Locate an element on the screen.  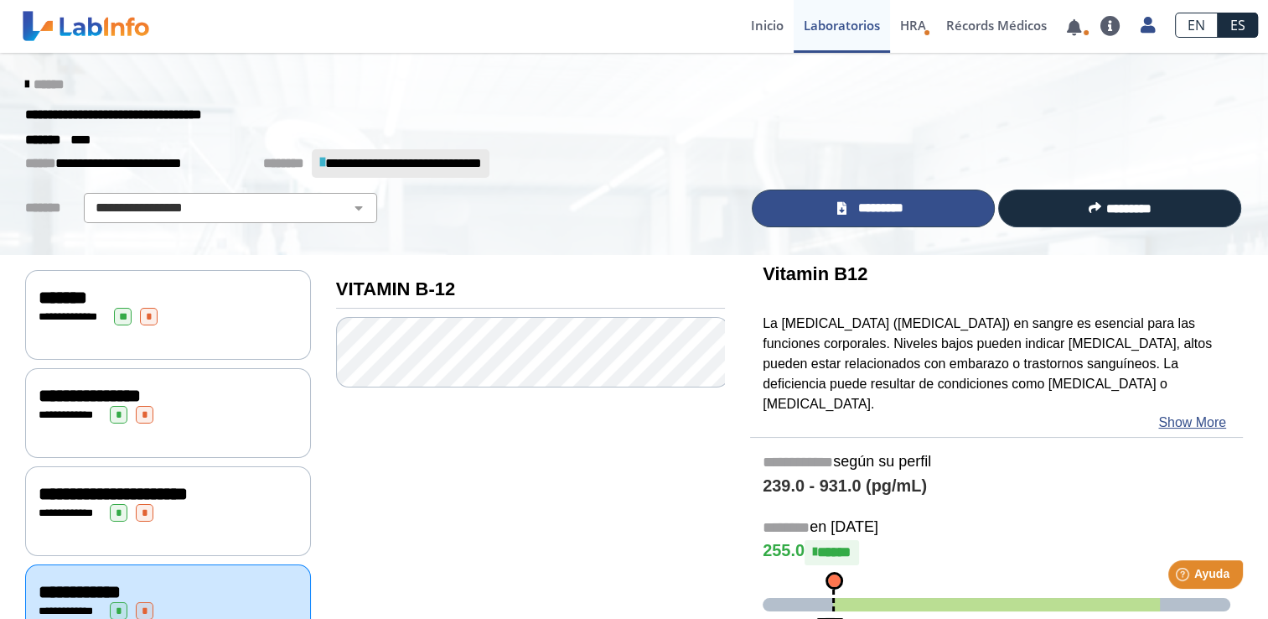
a: EN is located at coordinates (1196, 25).